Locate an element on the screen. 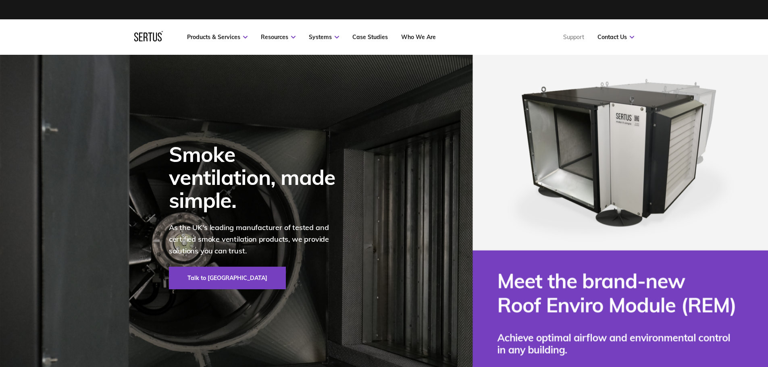  p: As the UK's leading manufacturer of tested and certified smoke ventilation products, we provide s... is located at coordinates (258, 240).